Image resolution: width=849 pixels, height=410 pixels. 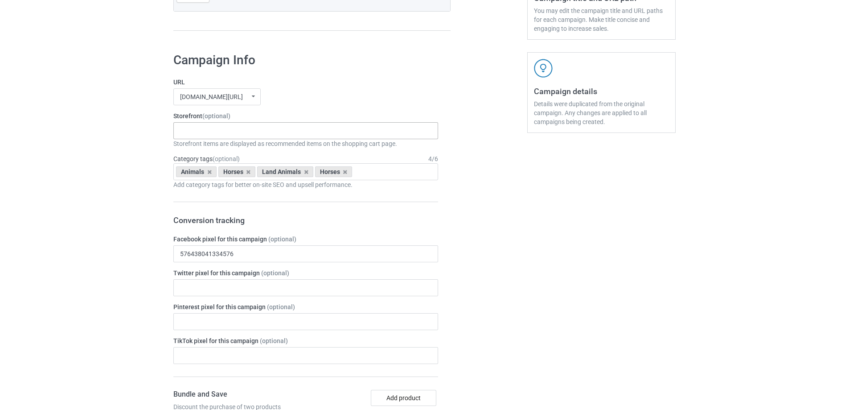 I want to click on label: URL, so click(x=306, y=82).